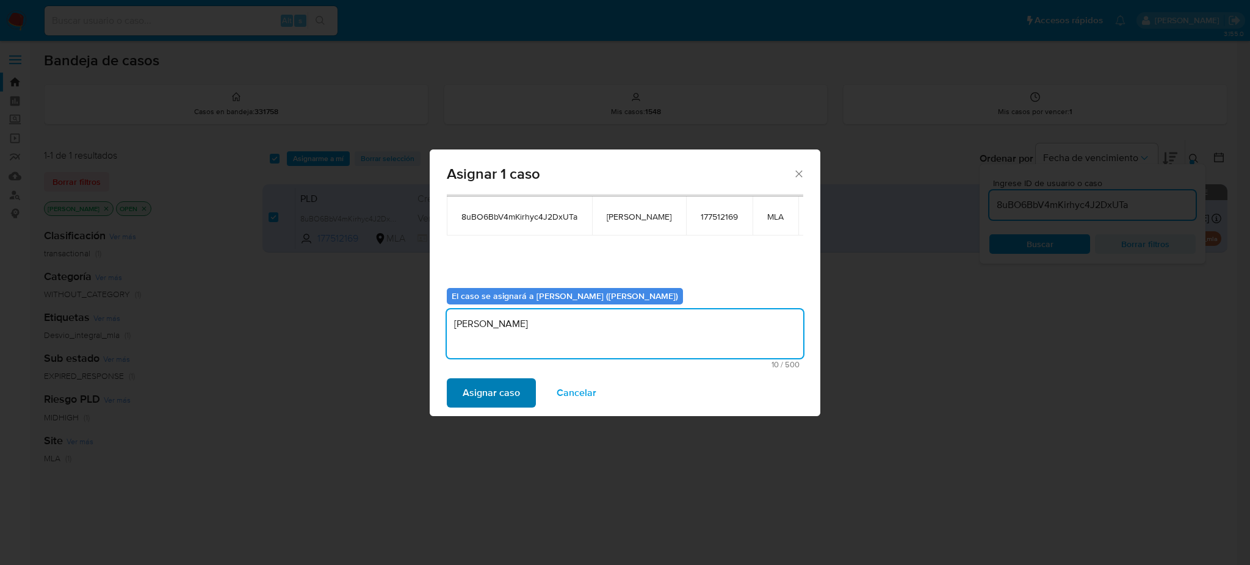  What do you see at coordinates (719, 217) in the screenshot?
I see `span: 177512169` at bounding box center [719, 217].